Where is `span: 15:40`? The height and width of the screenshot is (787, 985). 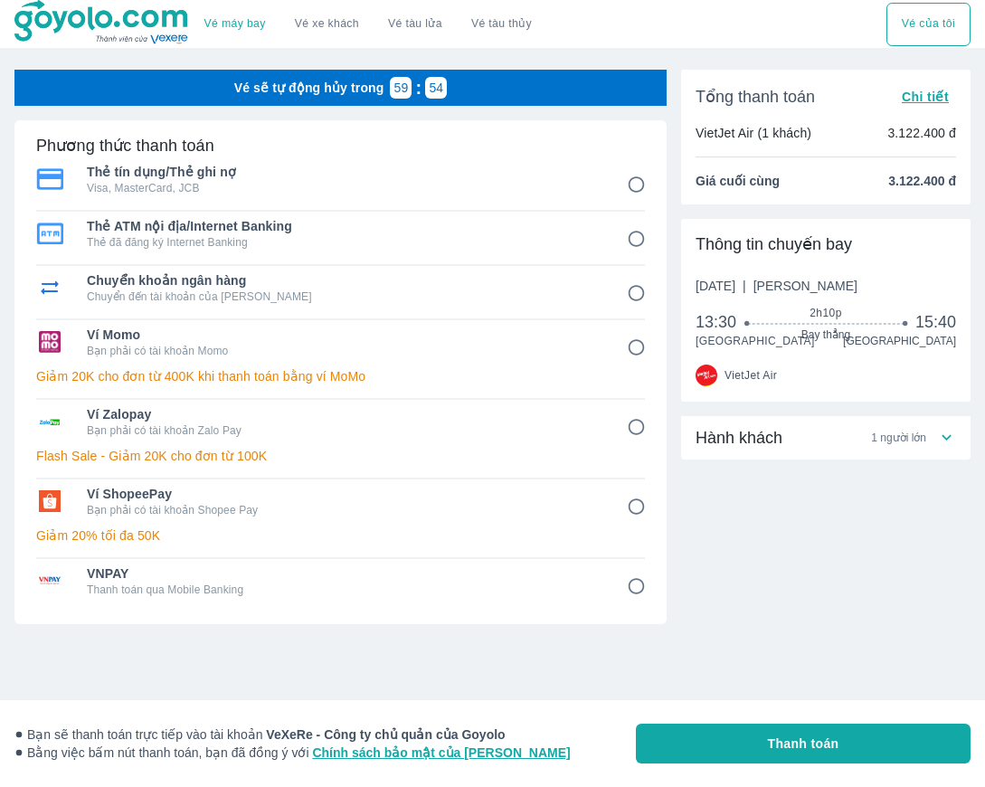
span: 15:40 is located at coordinates (935, 322).